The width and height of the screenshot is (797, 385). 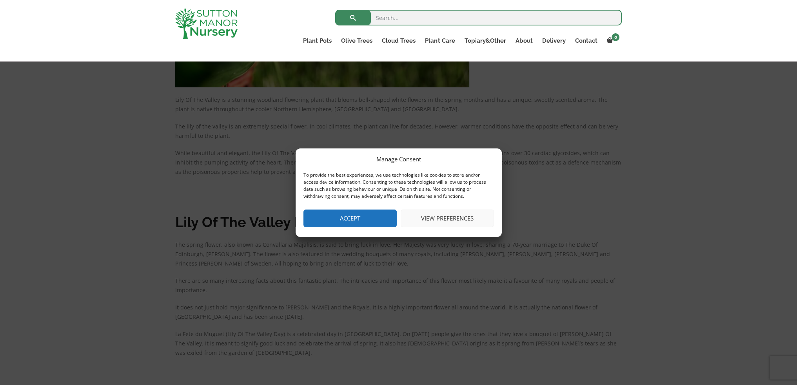 What do you see at coordinates (399, 41) in the screenshot?
I see `a: Cloud Trees` at bounding box center [399, 41].